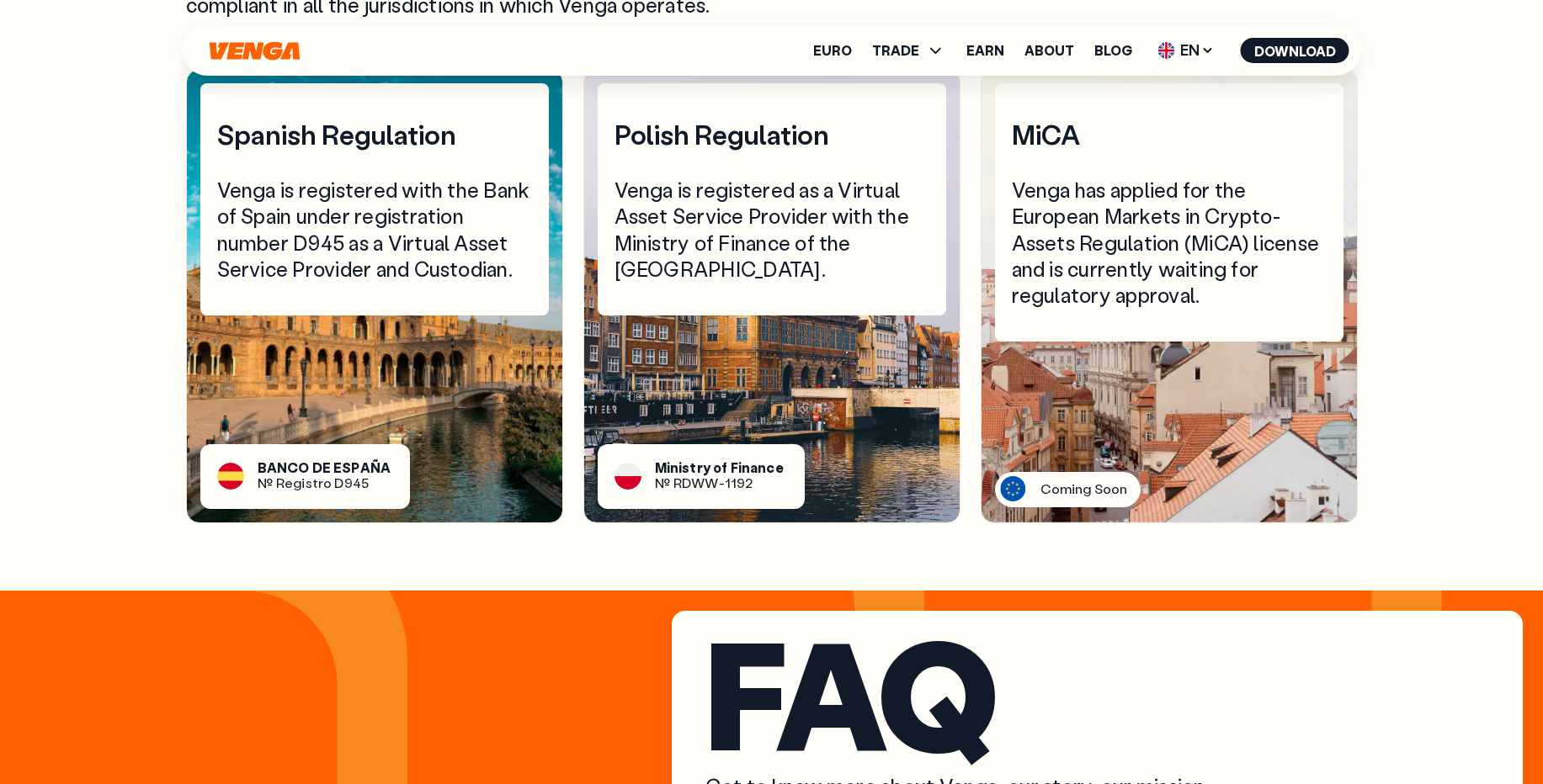  Describe the element at coordinates (346, 468) in the screenshot. I see `span: S` at that location.